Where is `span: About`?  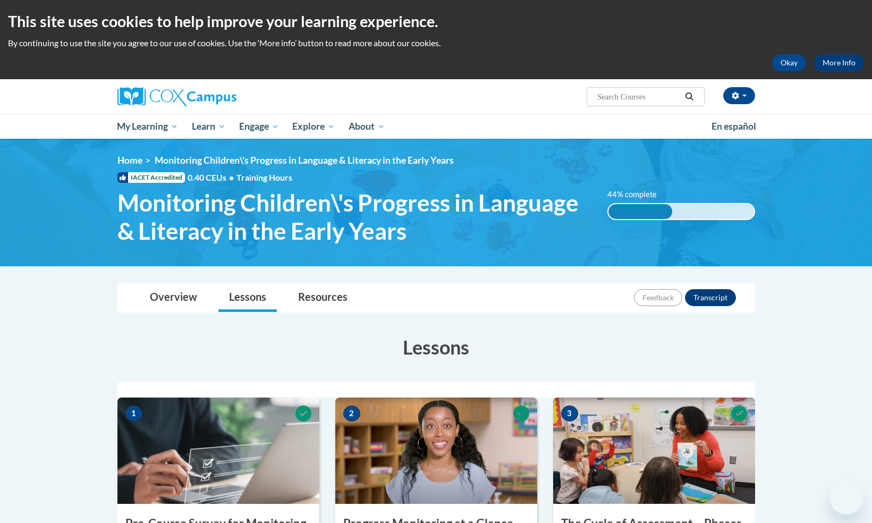 span: About is located at coordinates (367, 126).